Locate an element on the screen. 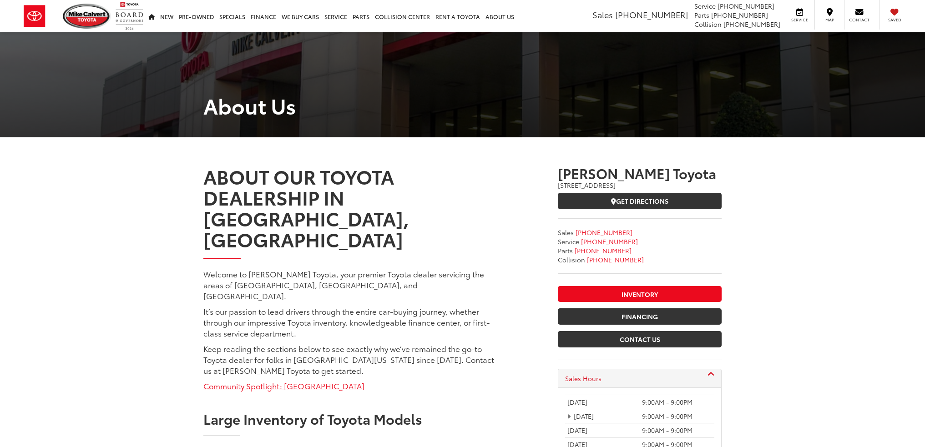 The width and height of the screenshot is (925, 447). img: Mike Calvert Toyota is located at coordinates (87, 16).